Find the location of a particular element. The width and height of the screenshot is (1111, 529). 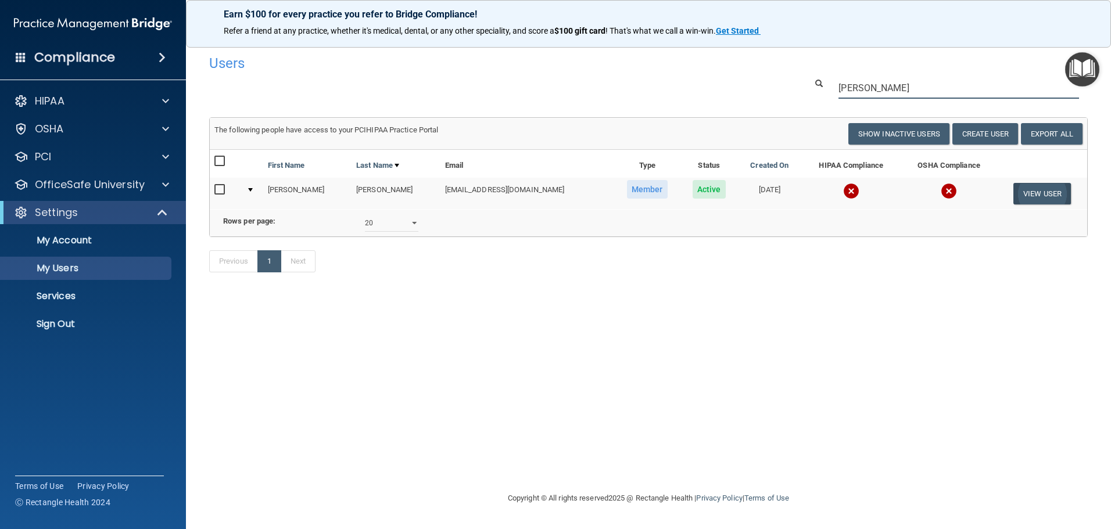

h4: Users is located at coordinates (462, 63).